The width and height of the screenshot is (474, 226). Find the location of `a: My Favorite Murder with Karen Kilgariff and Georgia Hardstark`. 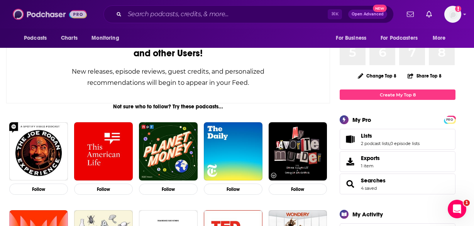

a: My Favorite Murder with Karen Kilgariff and Georgia Hardstark is located at coordinates (298, 152).